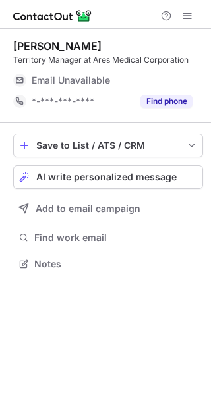  Describe the element at coordinates (116, 264) in the screenshot. I see `span: Notes` at that location.